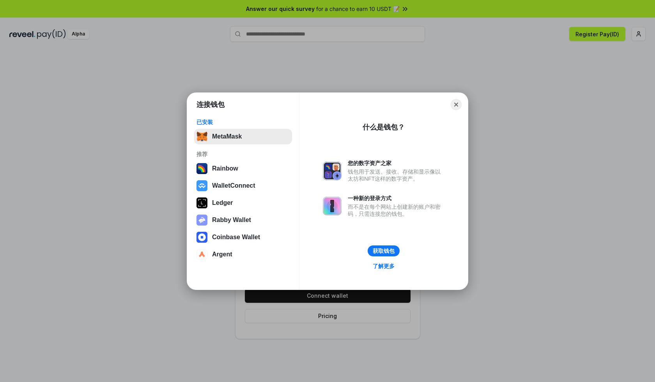 Image resolution: width=655 pixels, height=382 pixels. What do you see at coordinates (243, 254) in the screenshot?
I see `button: Argent` at bounding box center [243, 254].